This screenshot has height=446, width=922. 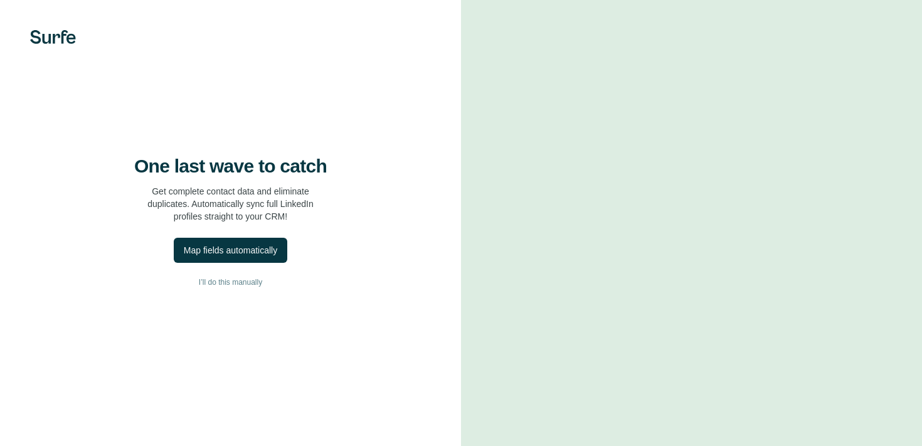 I want to click on span: I’ll do this manually, so click(x=230, y=282).